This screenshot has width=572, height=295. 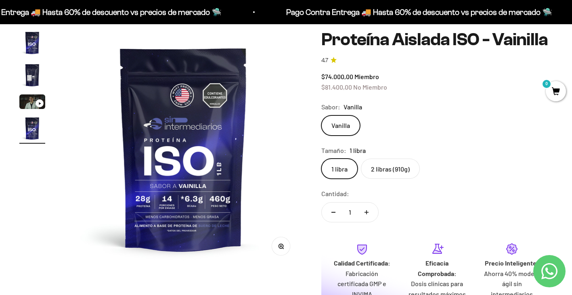 What do you see at coordinates (413, 12) in the screenshot?
I see `p: Pago Contra Entrega 🚚 Hasta 60% de descuento vs precios de mercado 🛸` at bounding box center [413, 12].